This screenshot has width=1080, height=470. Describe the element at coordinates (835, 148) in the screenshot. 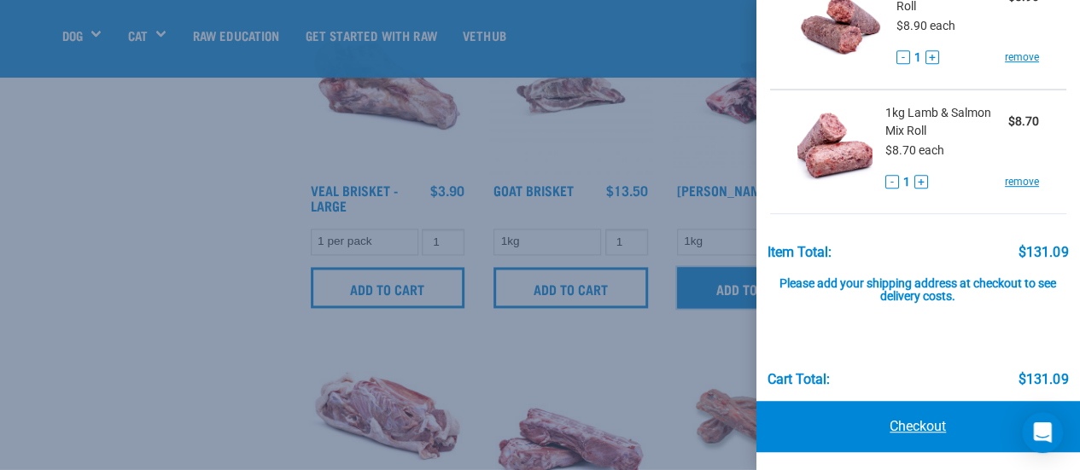

I see `img: Lamb & Salmon Mix Roll` at that location.